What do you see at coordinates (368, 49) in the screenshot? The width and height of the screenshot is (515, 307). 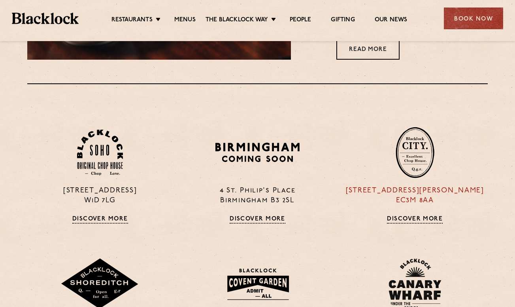 I see `a: Read More` at bounding box center [368, 49].